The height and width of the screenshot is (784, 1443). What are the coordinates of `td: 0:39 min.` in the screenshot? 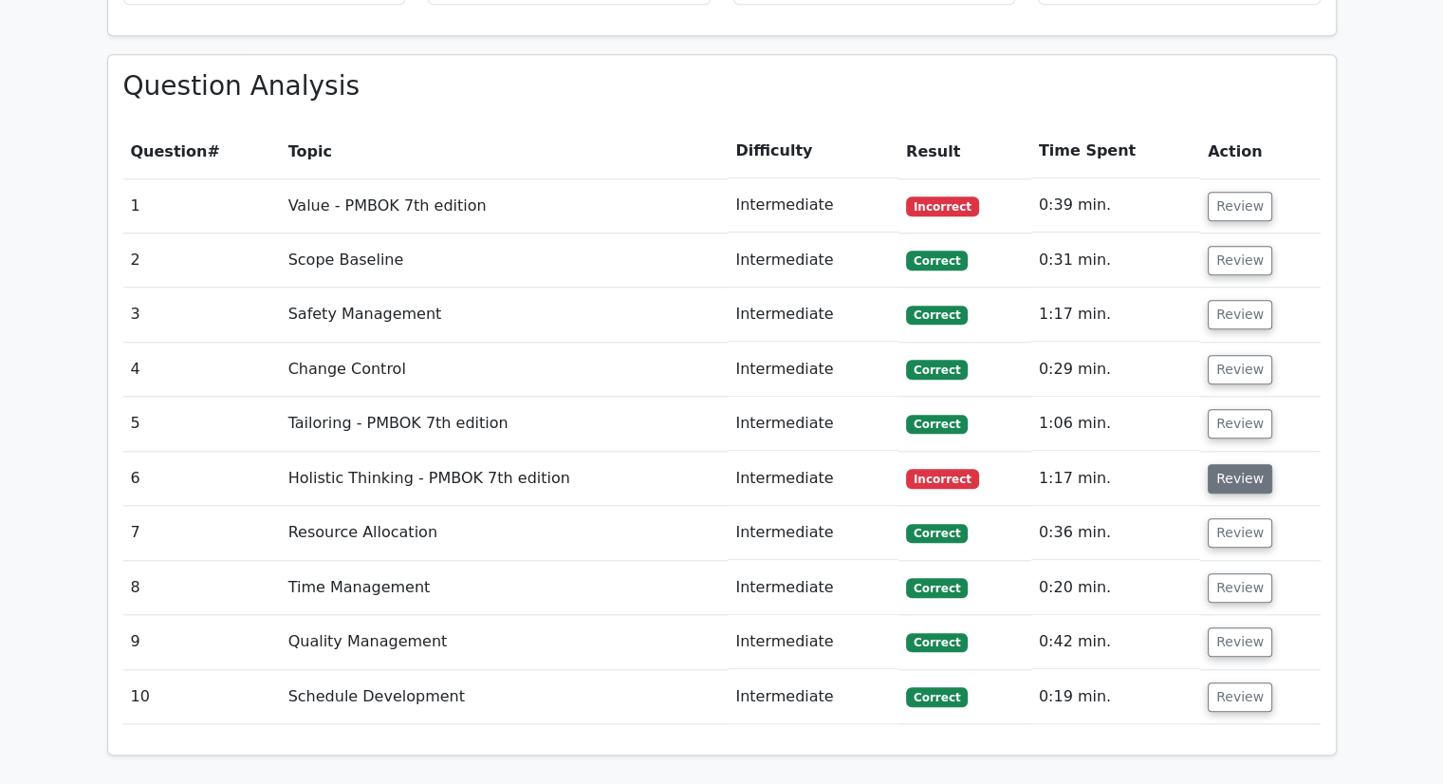 It's located at (1116, 205).